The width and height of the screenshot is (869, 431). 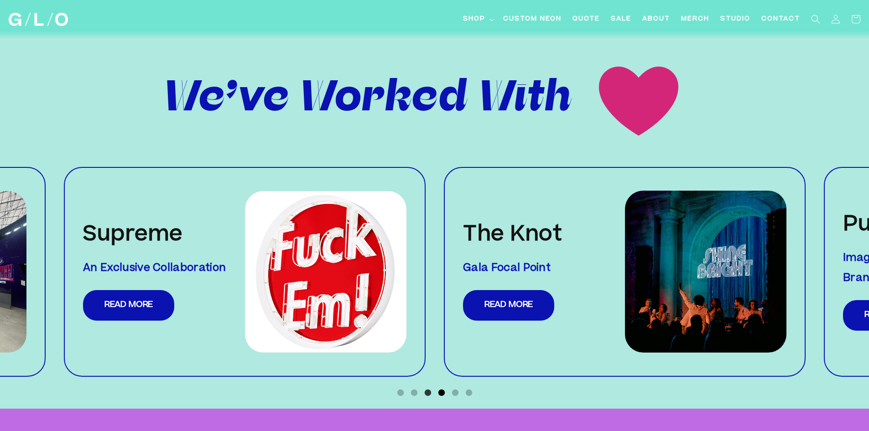 I want to click on button: 6 of 3, so click(x=469, y=393).